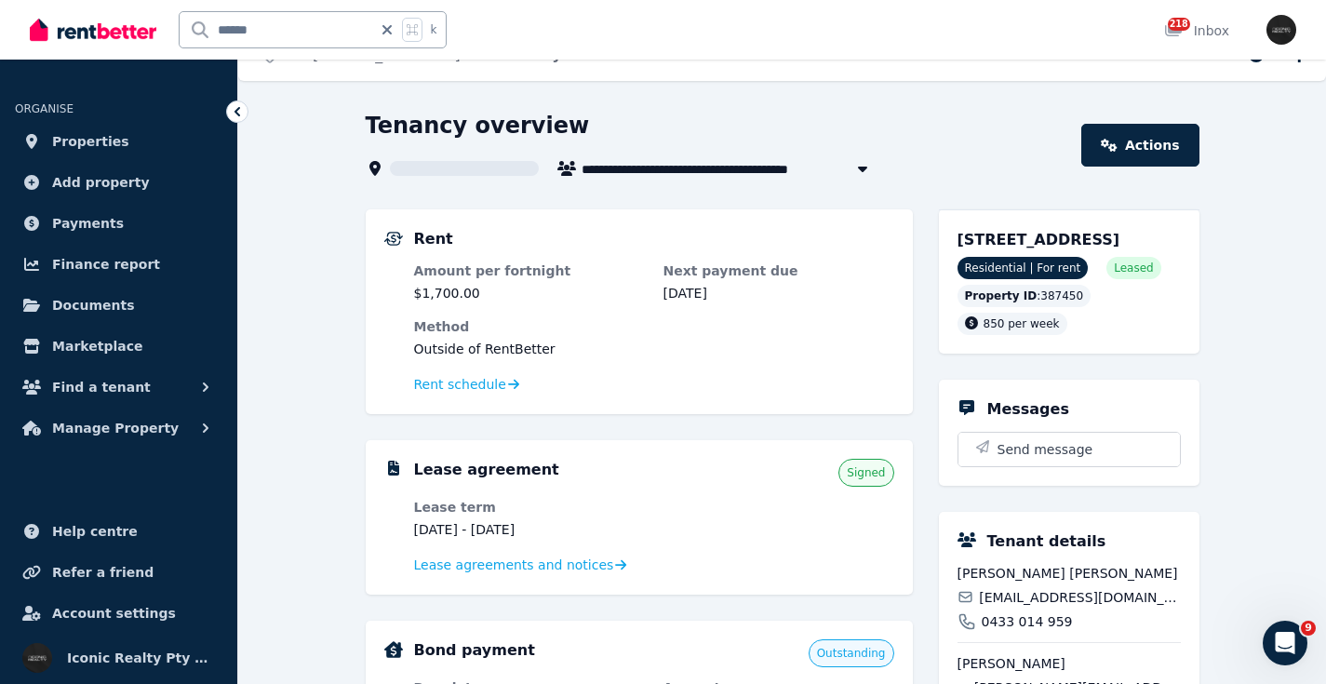 This screenshot has width=1326, height=684. Describe the element at coordinates (118, 613) in the screenshot. I see `a: Account settings` at that location.